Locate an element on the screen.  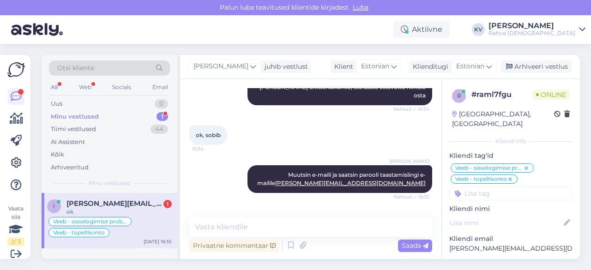
div: Web is located at coordinates (85, 87).